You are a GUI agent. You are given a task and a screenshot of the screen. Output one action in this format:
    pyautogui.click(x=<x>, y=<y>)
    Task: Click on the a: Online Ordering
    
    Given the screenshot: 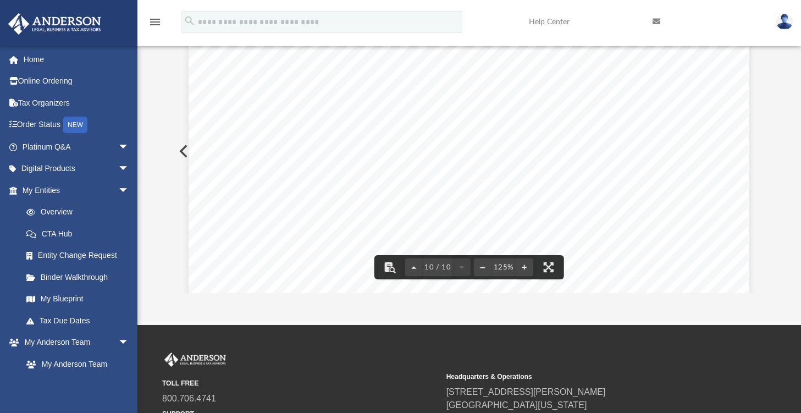 What is the action you would take?
    pyautogui.click(x=76, y=81)
    